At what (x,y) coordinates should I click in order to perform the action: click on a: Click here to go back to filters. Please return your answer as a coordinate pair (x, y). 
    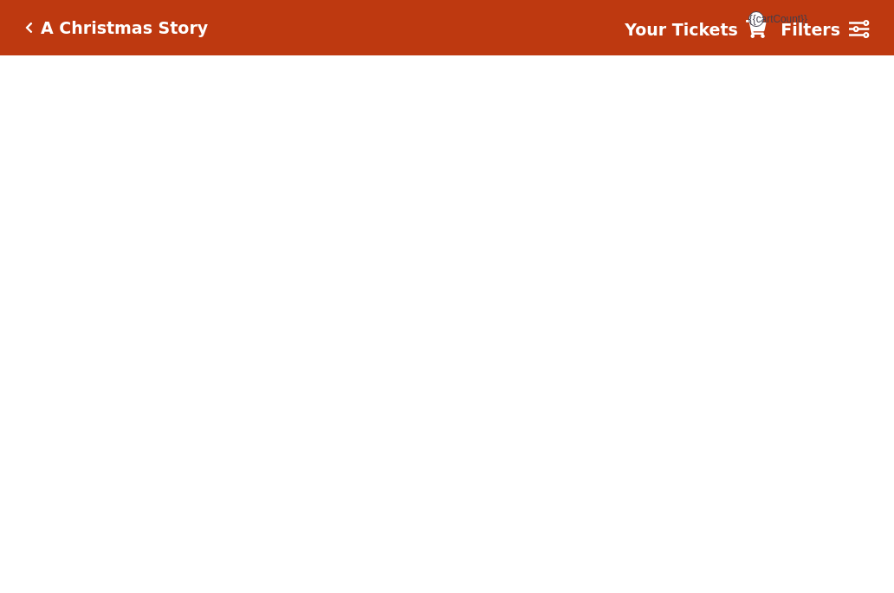
    Looking at the image, I should click on (29, 28).